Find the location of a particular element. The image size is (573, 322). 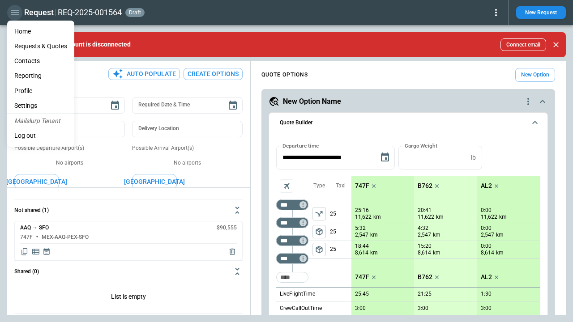

li: Reporting is located at coordinates (41, 76).